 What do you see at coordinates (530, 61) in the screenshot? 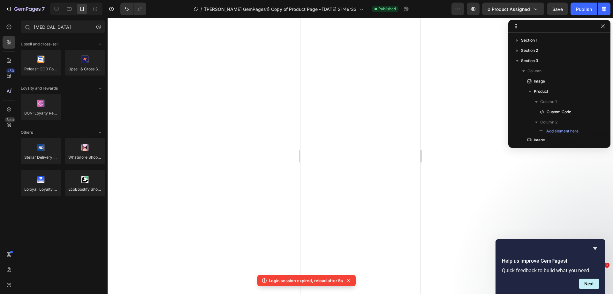
I see `span: Section 3` at bounding box center [530, 61].